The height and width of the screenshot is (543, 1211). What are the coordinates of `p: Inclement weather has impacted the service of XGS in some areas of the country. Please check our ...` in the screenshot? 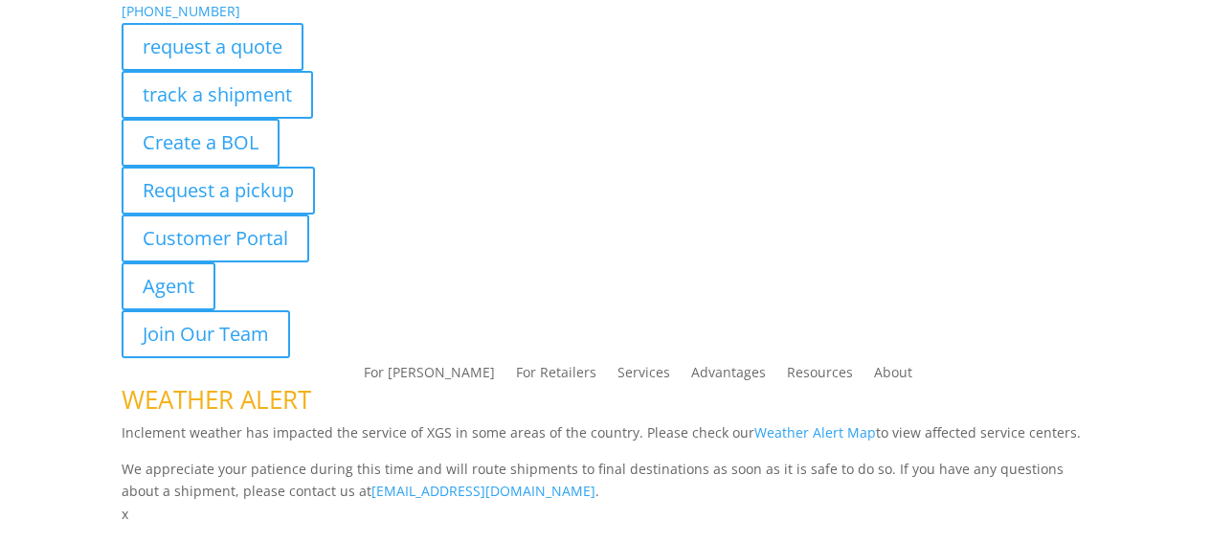 It's located at (606, 439).